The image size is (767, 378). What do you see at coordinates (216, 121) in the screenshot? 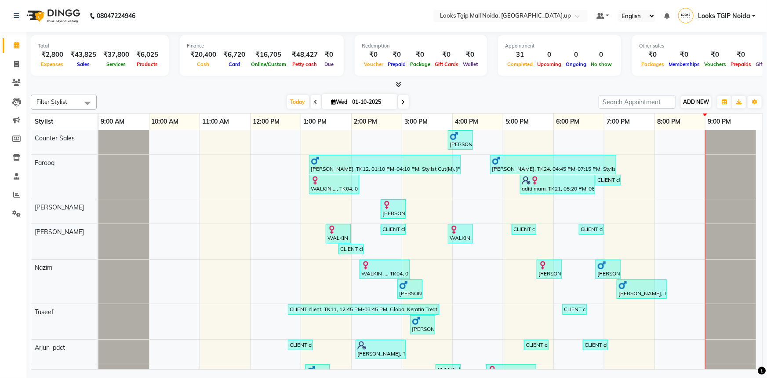
I see `a: 11:00 AM` at bounding box center [216, 121].